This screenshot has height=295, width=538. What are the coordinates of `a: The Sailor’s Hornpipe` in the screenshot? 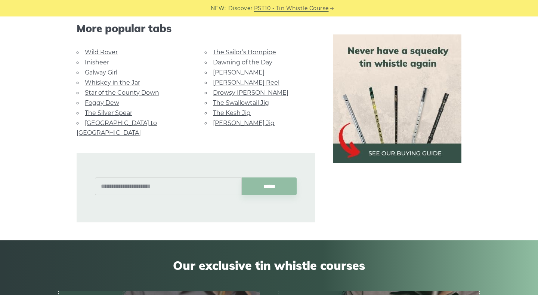 It's located at (244, 52).